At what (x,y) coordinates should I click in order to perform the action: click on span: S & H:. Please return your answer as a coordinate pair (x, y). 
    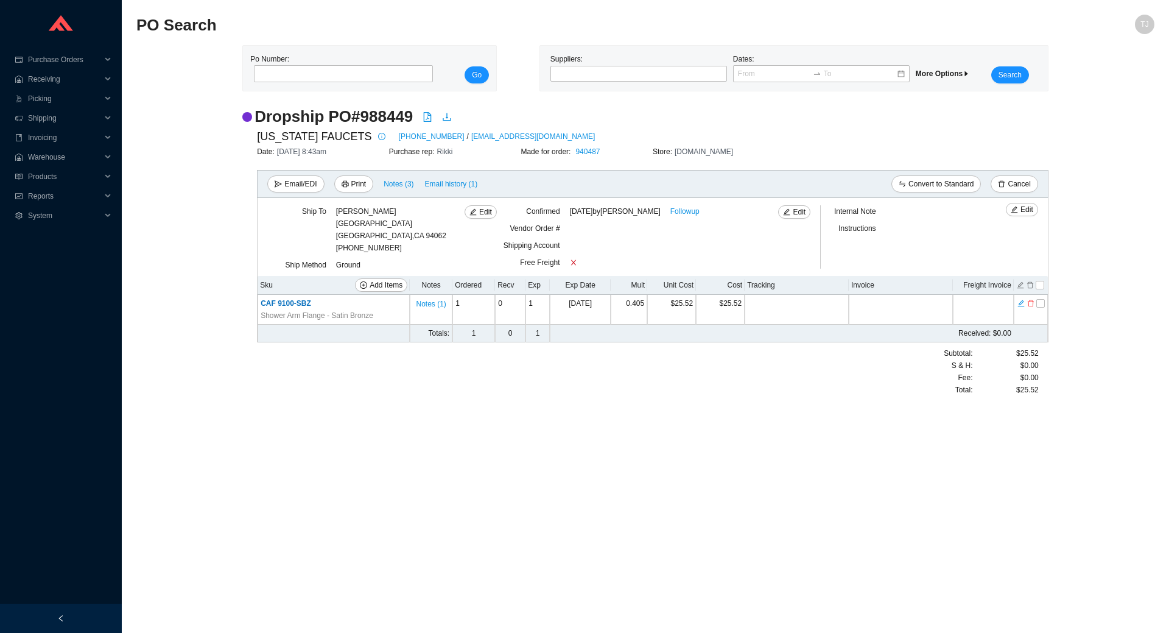
    Looking at the image, I should click on (962, 365).